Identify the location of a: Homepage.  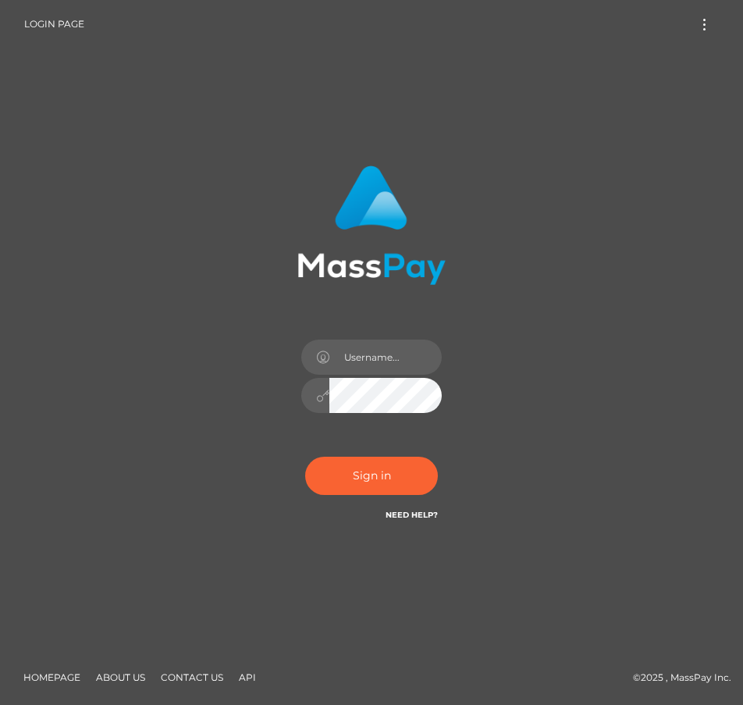
(51, 676).